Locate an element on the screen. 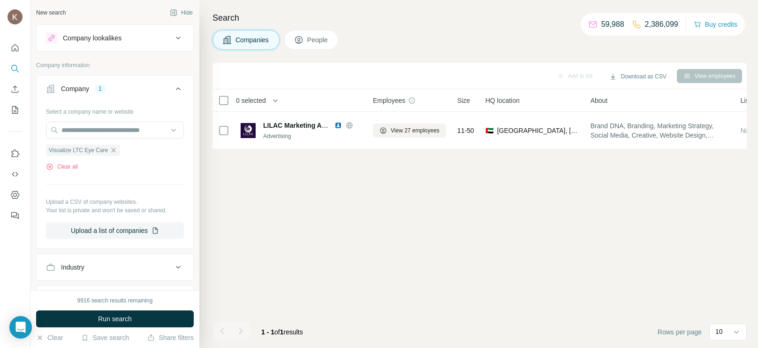  div: Advertising is located at coordinates (314, 136).